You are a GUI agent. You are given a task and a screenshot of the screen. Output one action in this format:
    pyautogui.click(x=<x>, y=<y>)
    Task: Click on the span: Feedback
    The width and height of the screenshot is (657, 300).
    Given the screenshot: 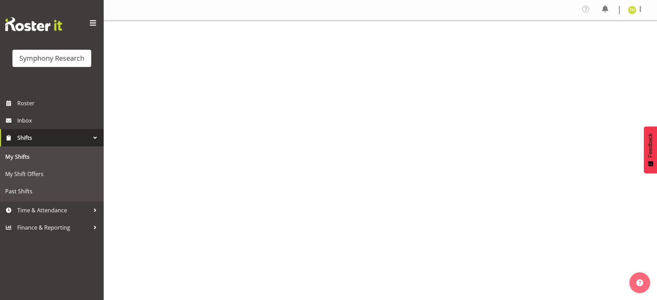 What is the action you would take?
    pyautogui.click(x=651, y=146)
    